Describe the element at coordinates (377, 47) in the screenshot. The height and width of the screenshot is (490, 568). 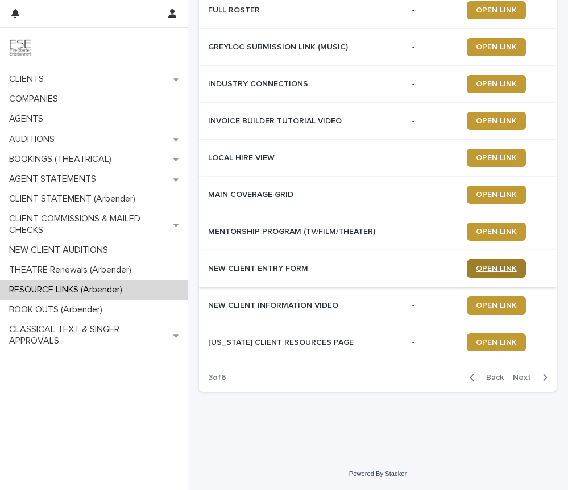
I see `tr: GREYLOC SUBMISSION LINK (MUSIC)GREYLOC SUBMISSION LINK (MUSIC) -OPEN LINK` at that location.